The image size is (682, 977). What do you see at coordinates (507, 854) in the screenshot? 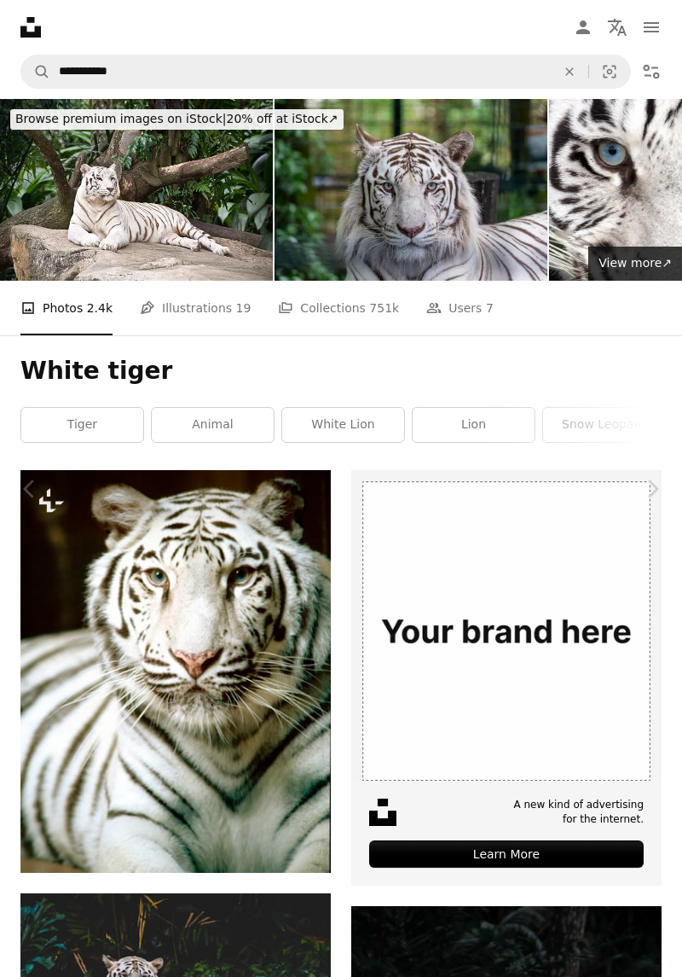
I see `div: Learn More` at bounding box center [507, 854].